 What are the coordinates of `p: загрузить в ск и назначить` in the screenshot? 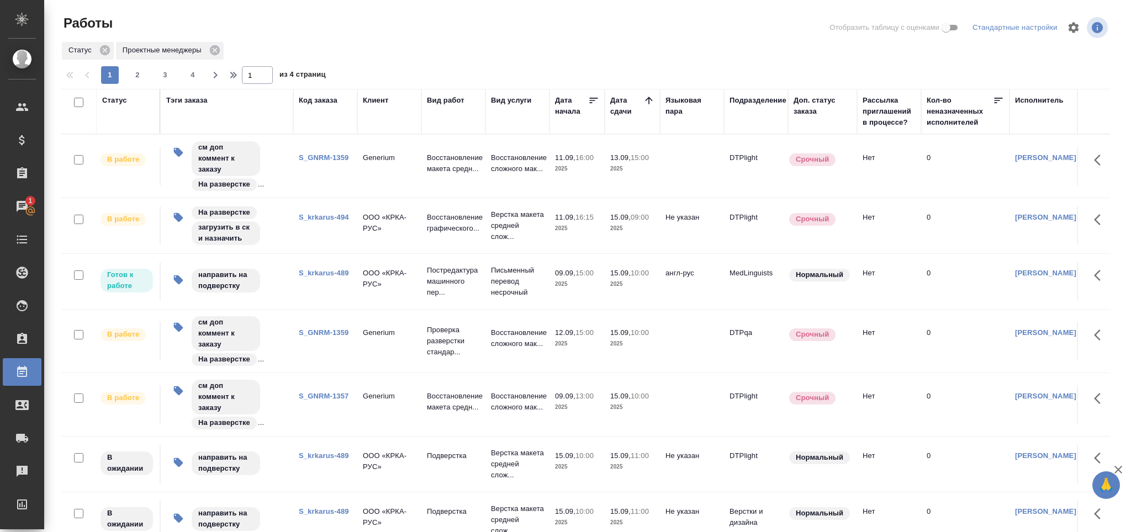 It's located at (226, 233).